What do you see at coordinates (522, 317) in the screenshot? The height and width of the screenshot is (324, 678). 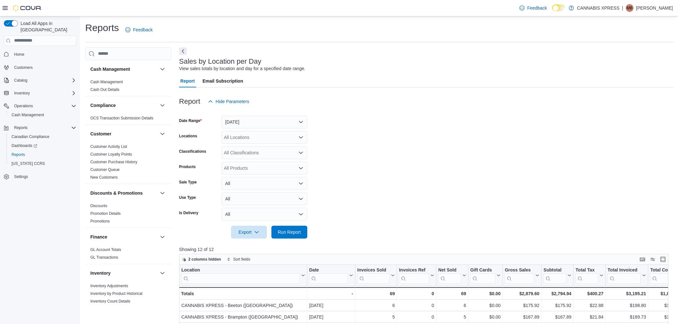 I see `div: $167.89` at bounding box center [522, 317].